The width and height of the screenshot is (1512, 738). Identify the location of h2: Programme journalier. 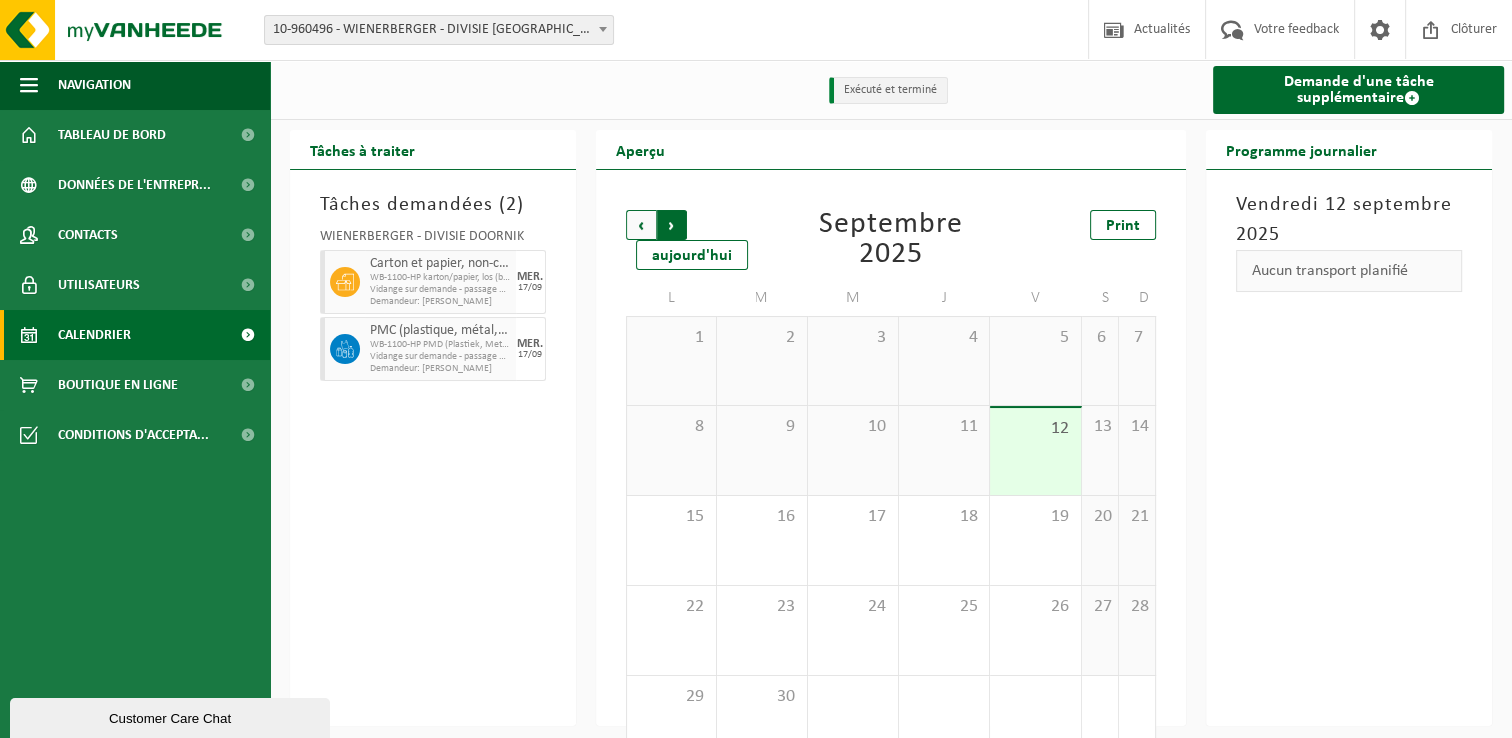
(1301, 149).